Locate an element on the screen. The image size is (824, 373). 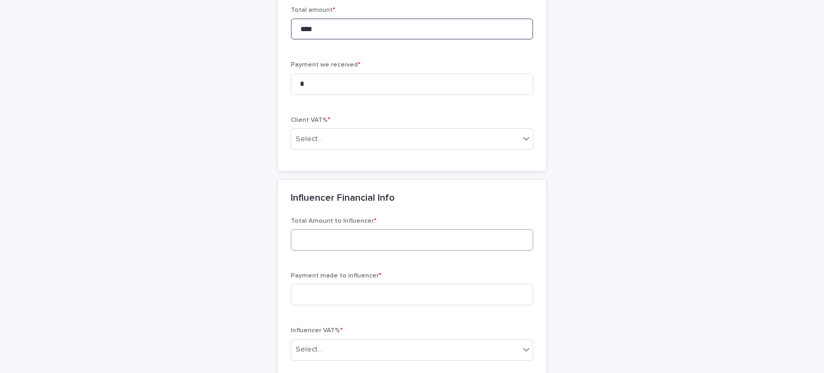
span: Influencer VAT% is located at coordinates (317, 331).